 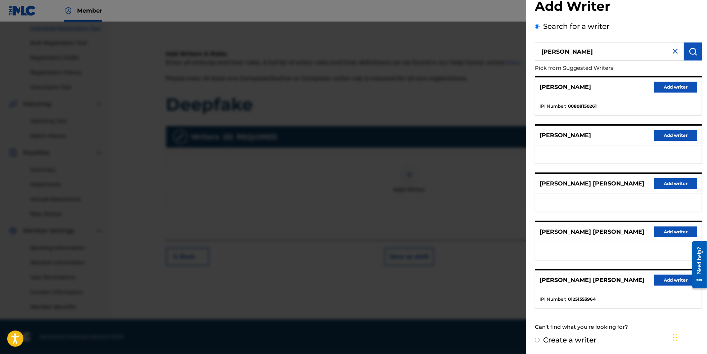 What do you see at coordinates (676, 338) in the screenshot?
I see `div: Drag` at bounding box center [676, 338].